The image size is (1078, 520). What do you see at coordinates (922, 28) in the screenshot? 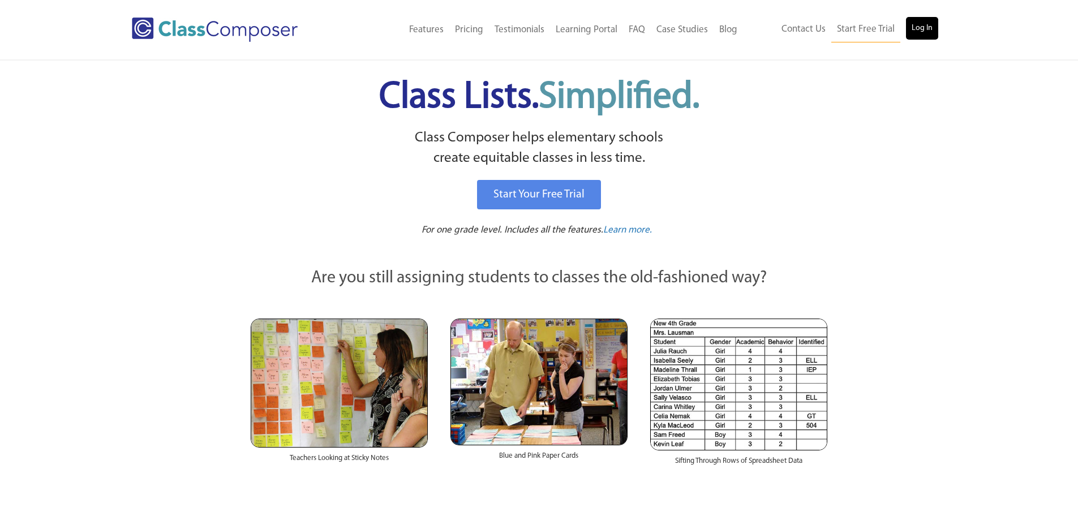
I see `a: Log In` at bounding box center [922, 28].